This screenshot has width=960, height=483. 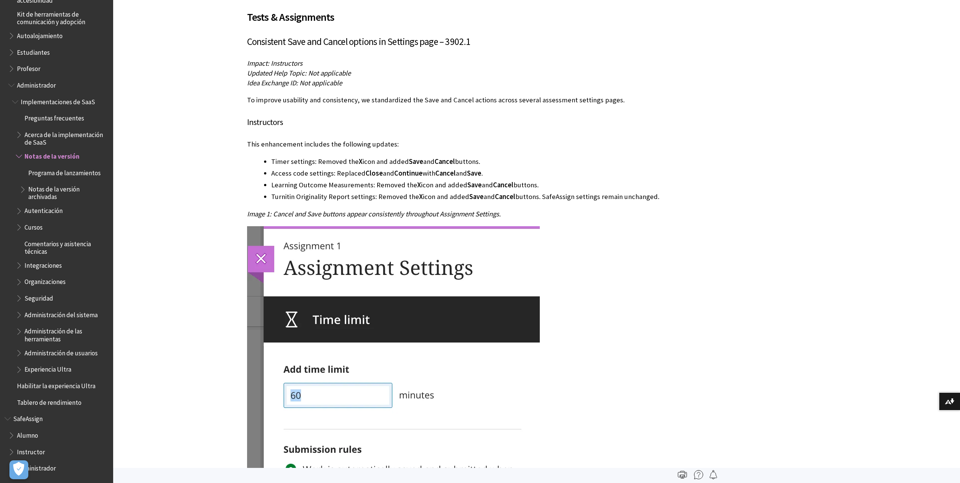 What do you see at coordinates (52, 155) in the screenshot?
I see `span: Notas de la versión` at bounding box center [52, 155].